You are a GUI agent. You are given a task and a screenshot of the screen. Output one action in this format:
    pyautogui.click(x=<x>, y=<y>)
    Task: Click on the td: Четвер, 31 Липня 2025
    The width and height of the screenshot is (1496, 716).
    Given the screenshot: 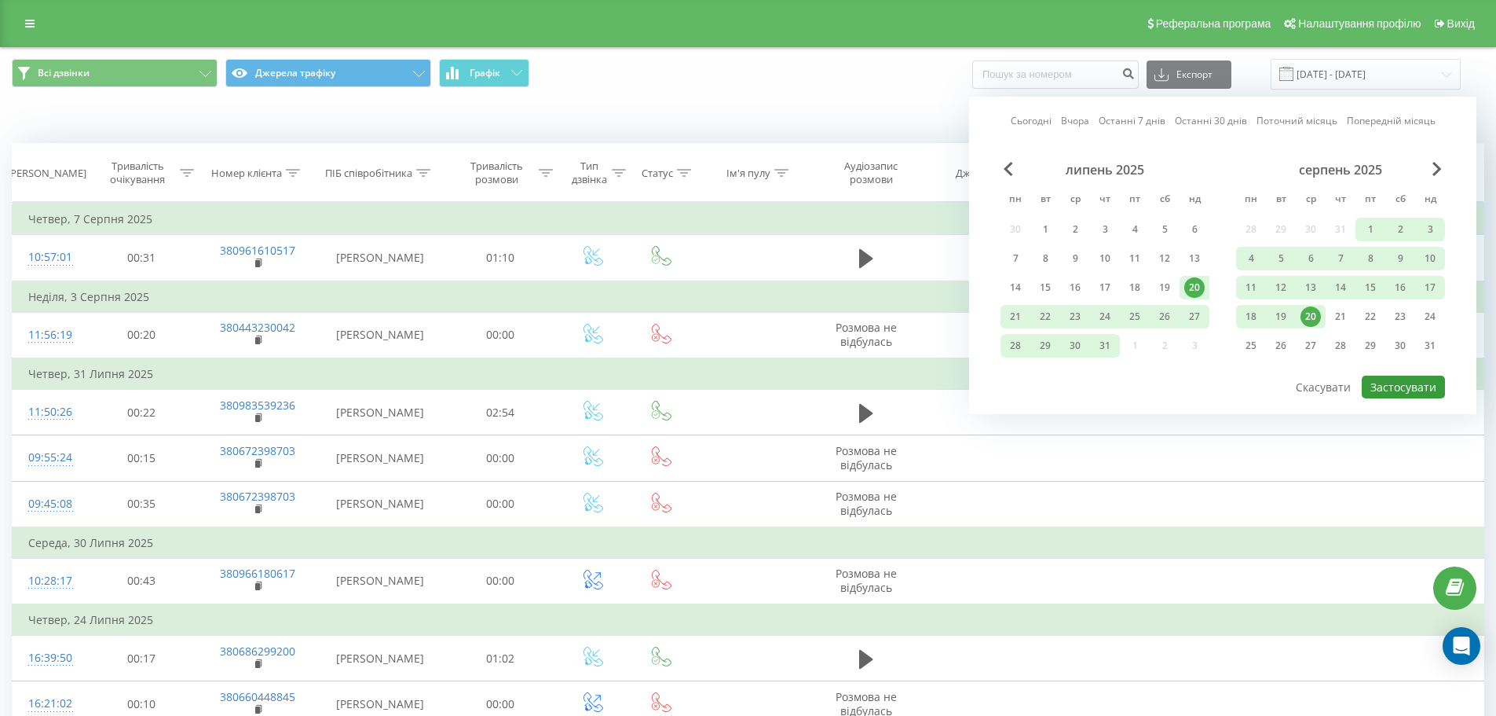 What is the action you would take?
    pyautogui.click(x=749, y=374)
    